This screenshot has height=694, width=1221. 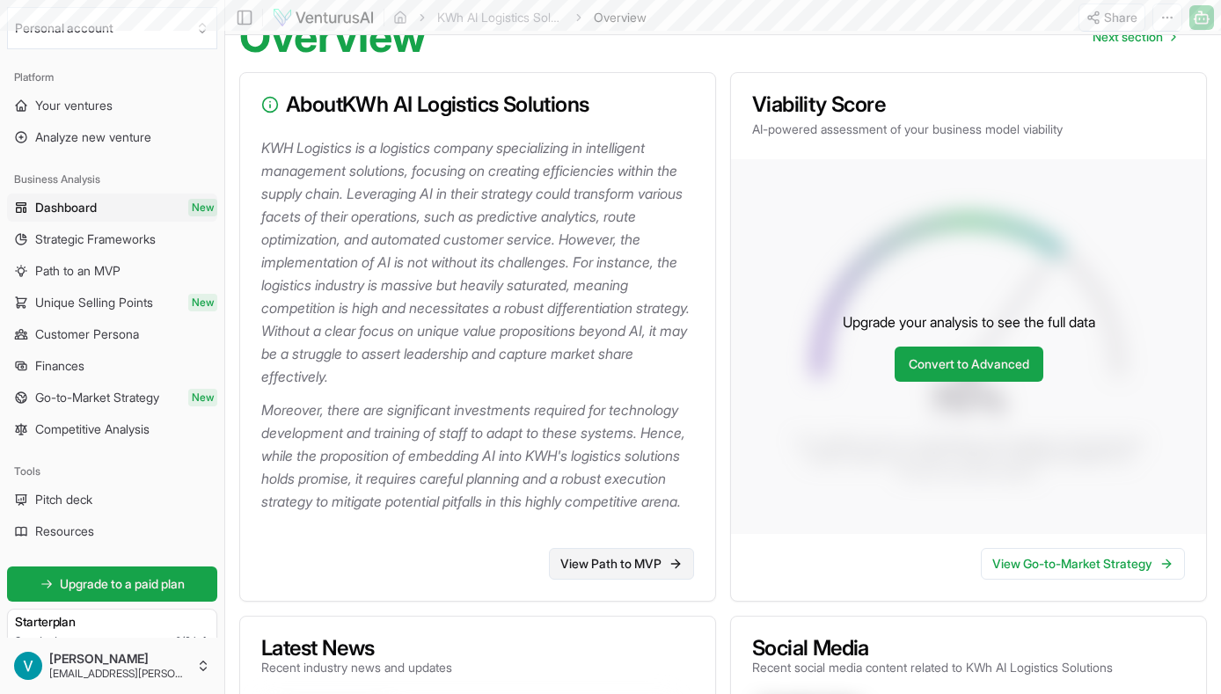 What do you see at coordinates (87, 334) in the screenshot?
I see `span: Customer Persona` at bounding box center [87, 334].